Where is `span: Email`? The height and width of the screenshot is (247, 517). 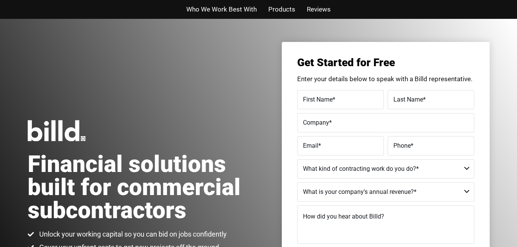
span: Email is located at coordinates (310, 145).